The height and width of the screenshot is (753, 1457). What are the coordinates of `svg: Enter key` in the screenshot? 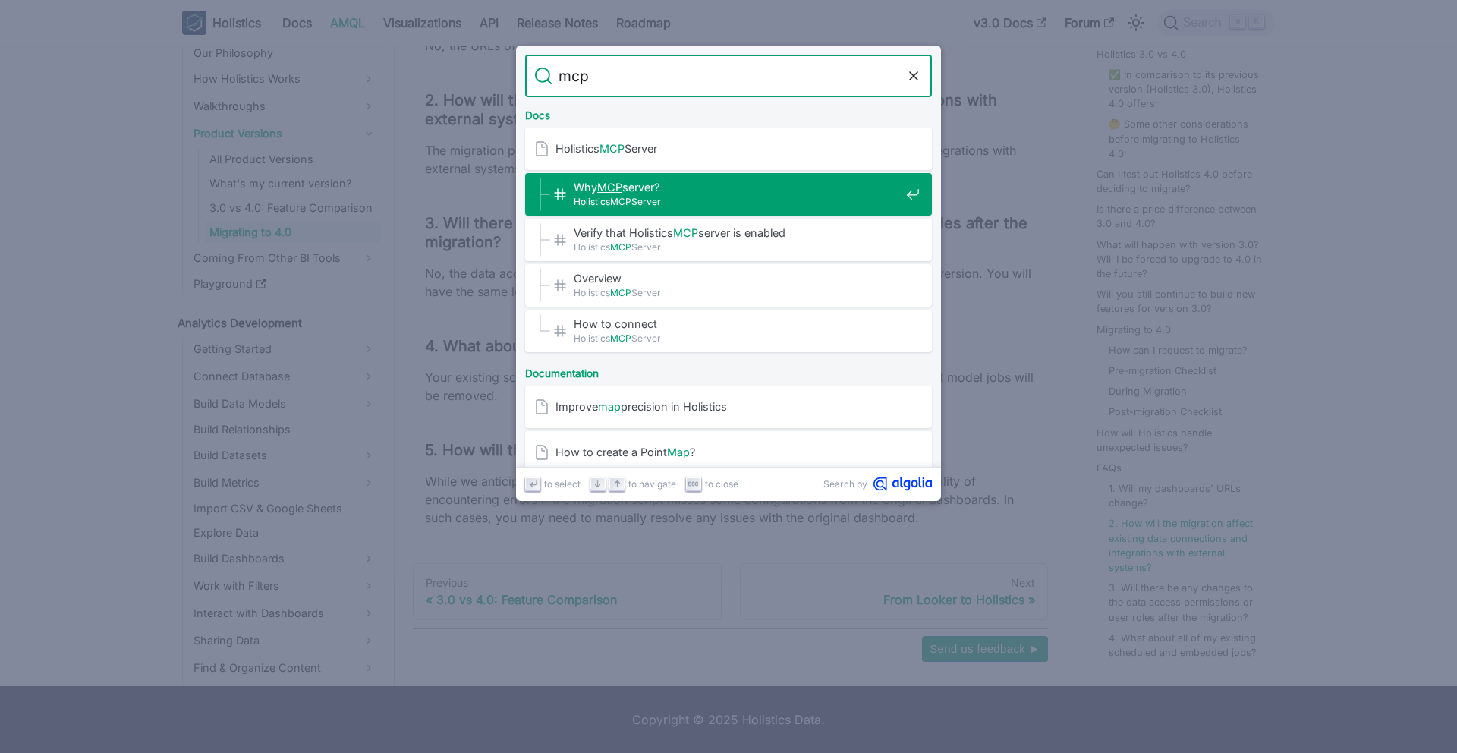 It's located at (533, 483).